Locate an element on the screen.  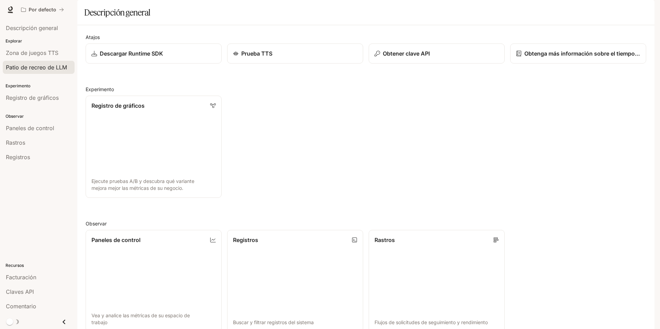
font: Buscar y filtrar registros del sistema is located at coordinates (273, 322).